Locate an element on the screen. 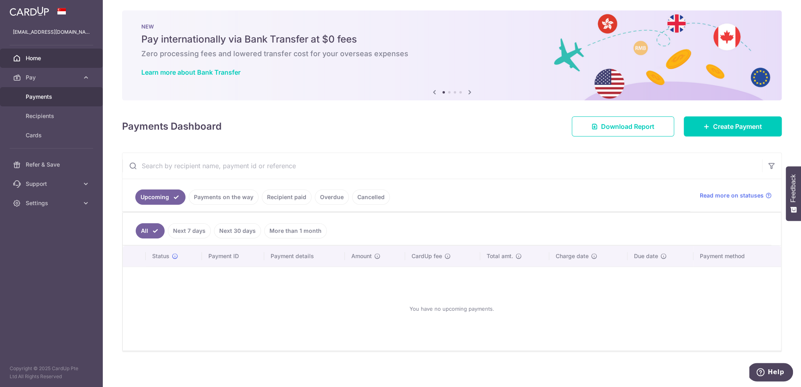 Image resolution: width=801 pixels, height=387 pixels. a: Upcoming is located at coordinates (160, 197).